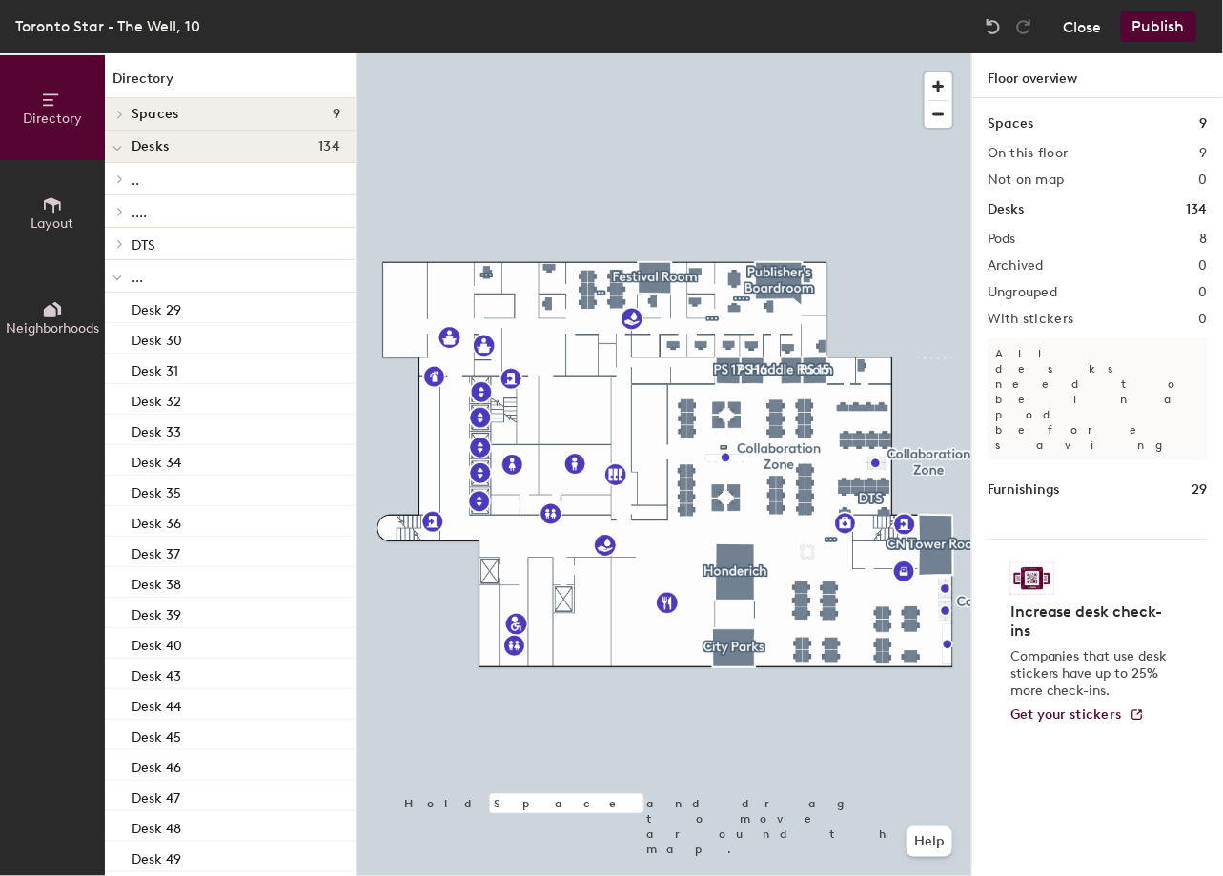 Image resolution: width=1223 pixels, height=876 pixels. Describe the element at coordinates (1006, 210) in the screenshot. I see `h1: Desks` at that location.